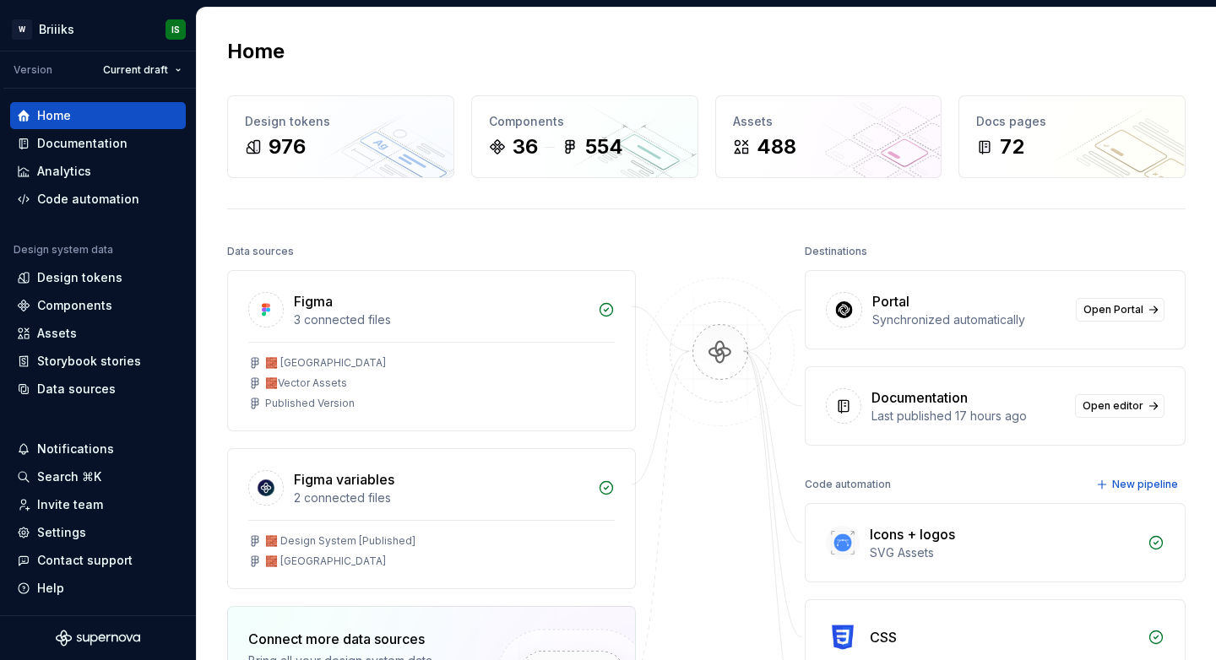 The image size is (1216, 660). I want to click on div: 488, so click(776, 147).